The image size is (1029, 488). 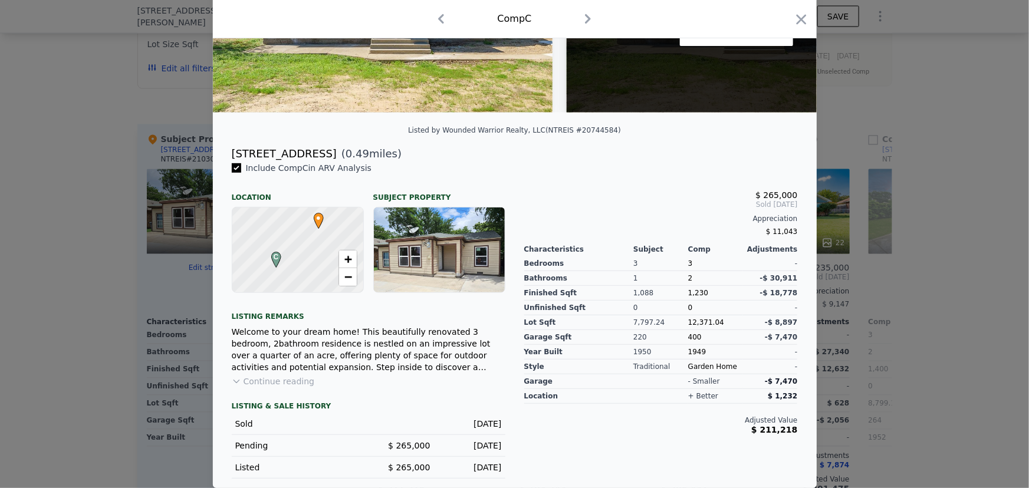 What do you see at coordinates (297, 446) in the screenshot?
I see `div: Pending` at bounding box center [297, 446].